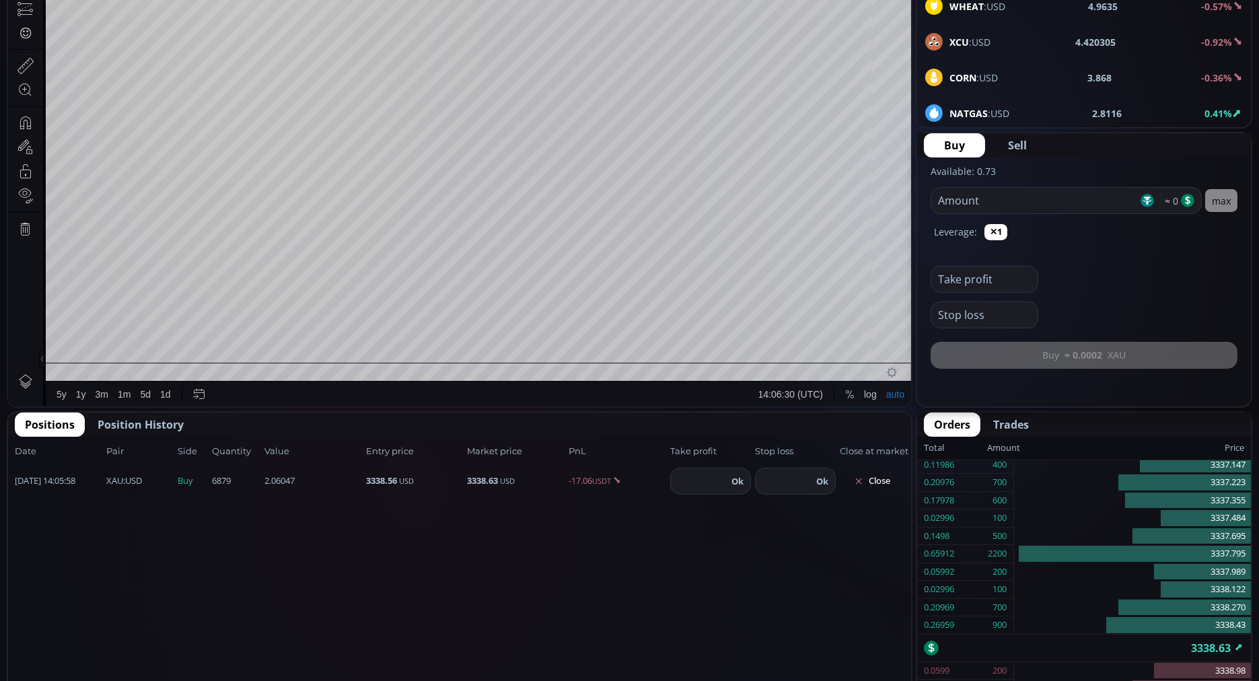  What do you see at coordinates (236, 452) in the screenshot?
I see `span: Quantity` at bounding box center [236, 452].